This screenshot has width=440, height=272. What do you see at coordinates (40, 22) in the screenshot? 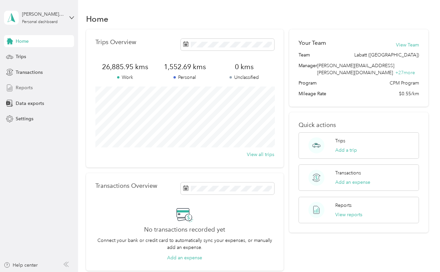
I see `div: Personal dashboard` at bounding box center [40, 22].